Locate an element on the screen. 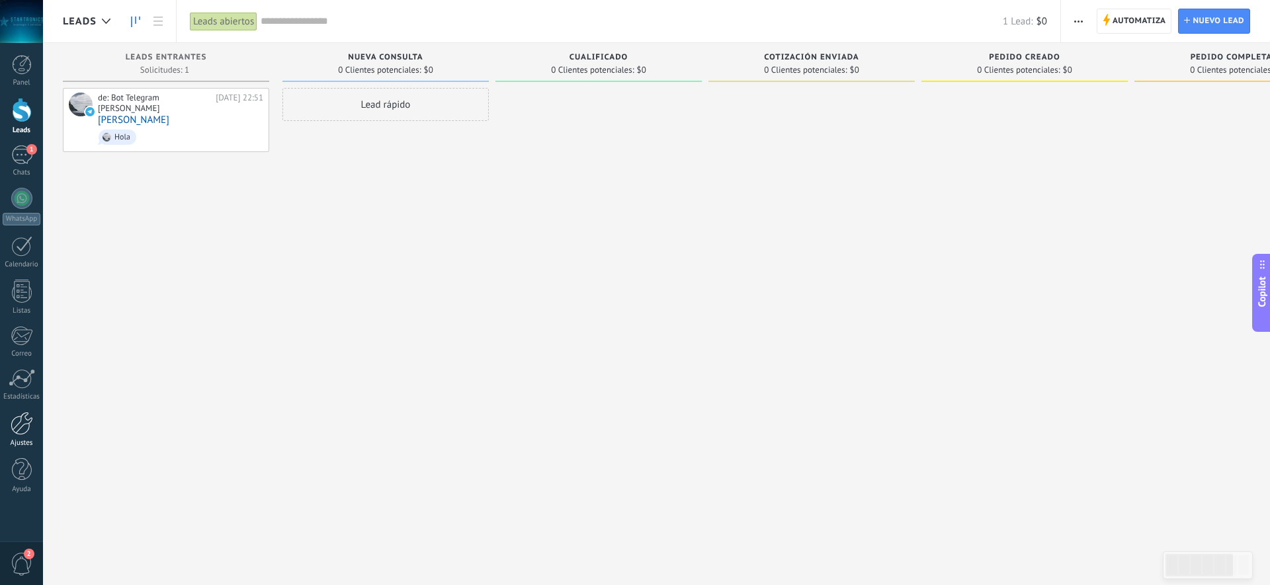  div: Panel is located at coordinates (22, 83).